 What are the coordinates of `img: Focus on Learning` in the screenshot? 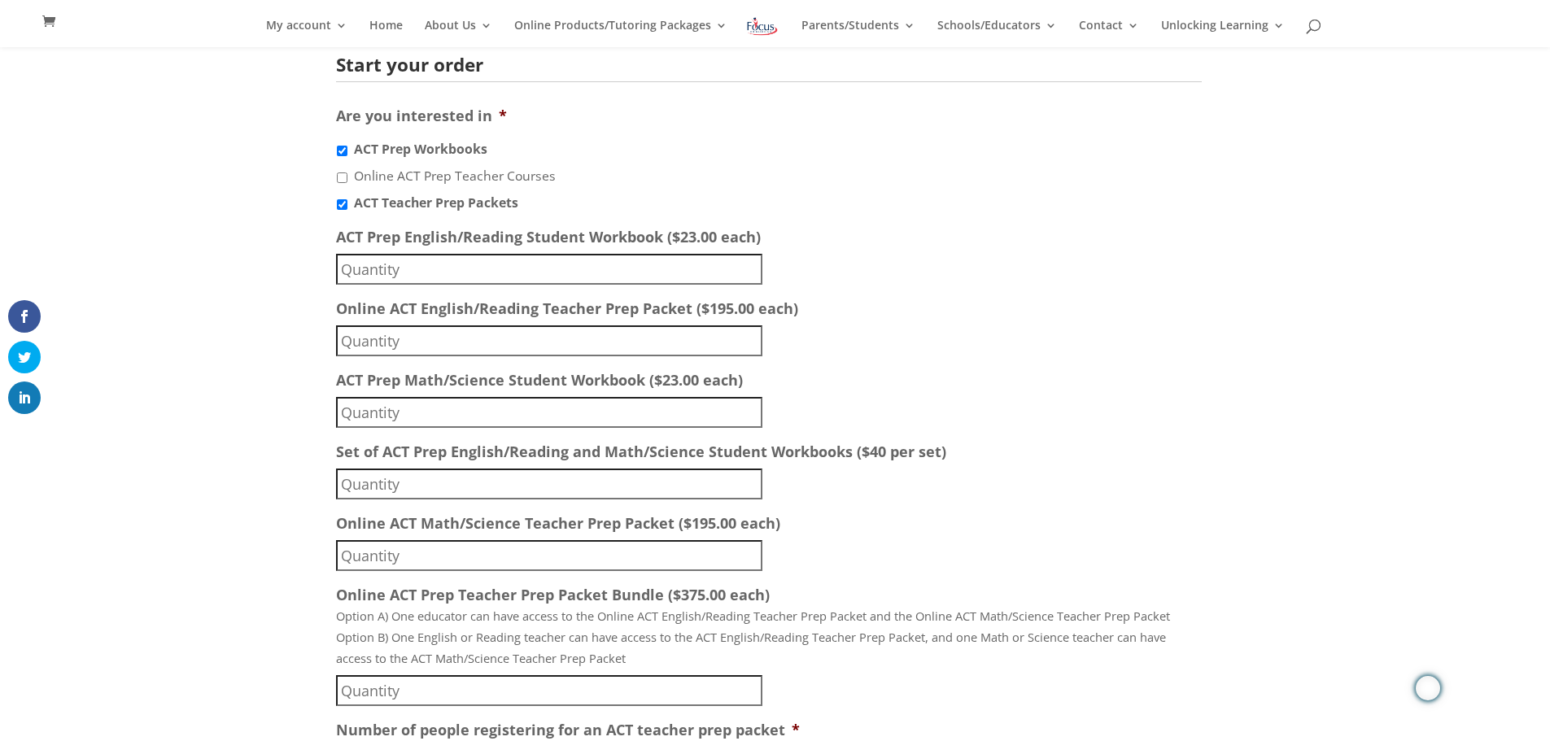 It's located at (762, 26).